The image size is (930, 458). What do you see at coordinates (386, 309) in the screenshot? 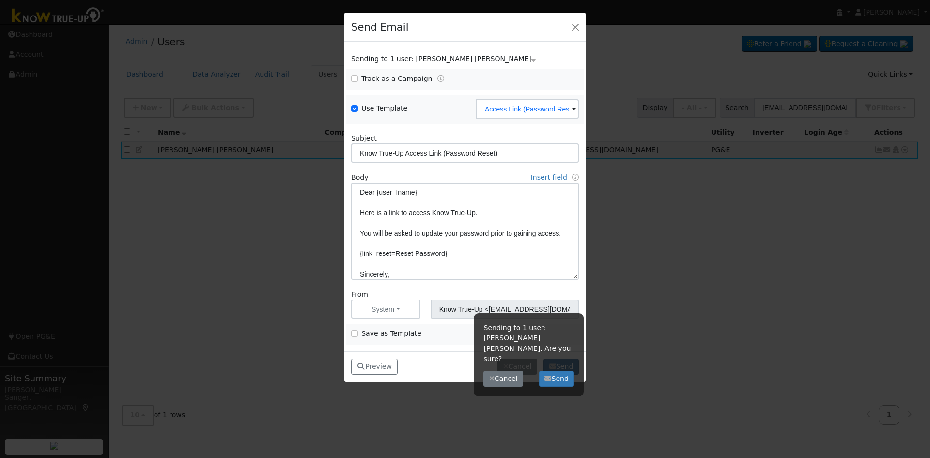
I see `button: System` at bounding box center [386, 309].